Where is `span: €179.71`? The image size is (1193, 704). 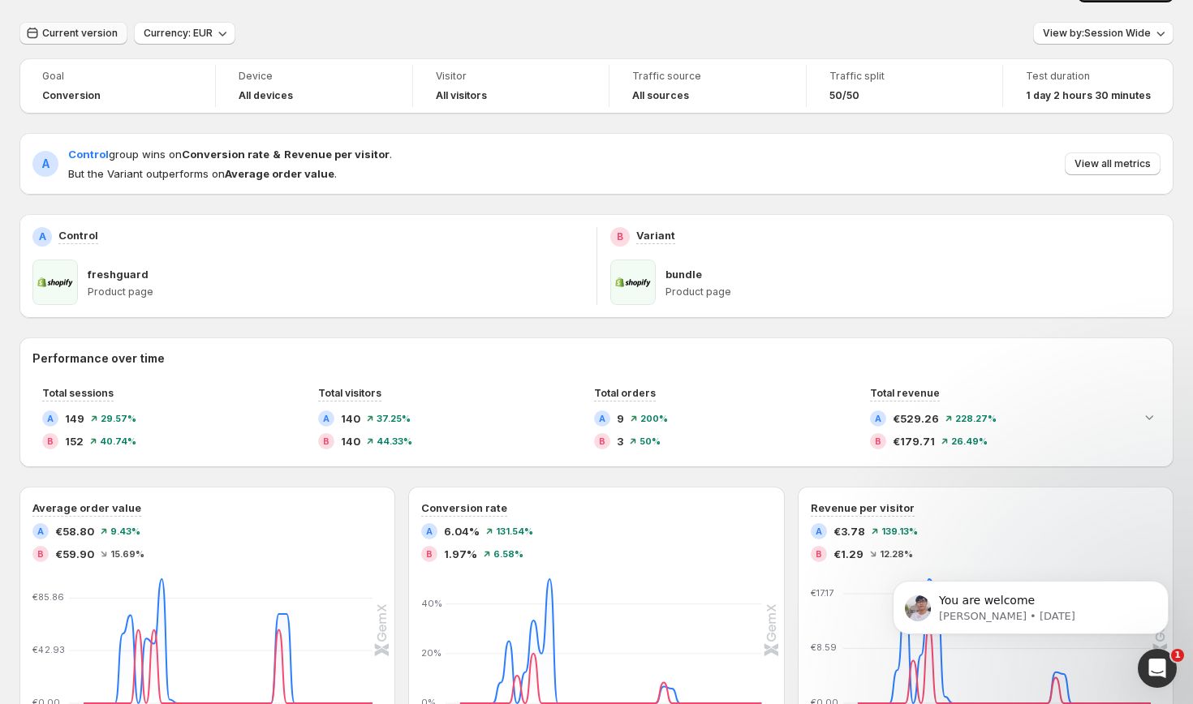
span: €179.71 is located at coordinates (914, 441).